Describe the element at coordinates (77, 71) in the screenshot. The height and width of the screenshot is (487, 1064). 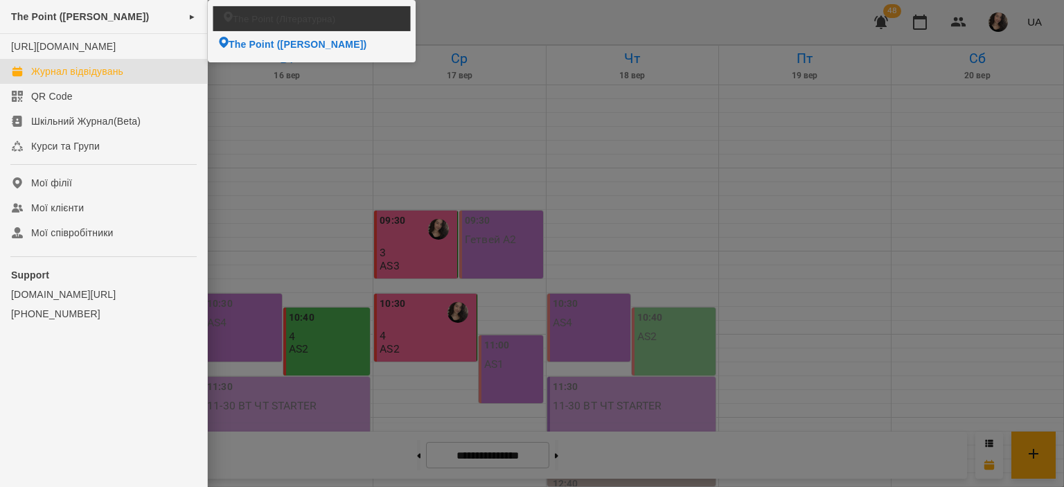
I see `div: Журнал відвідувань` at that location.